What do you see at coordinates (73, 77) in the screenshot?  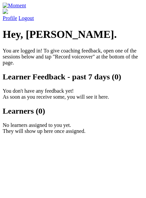 I see `h2: Learner Feedback - past 7 days (0)` at bounding box center [73, 77].